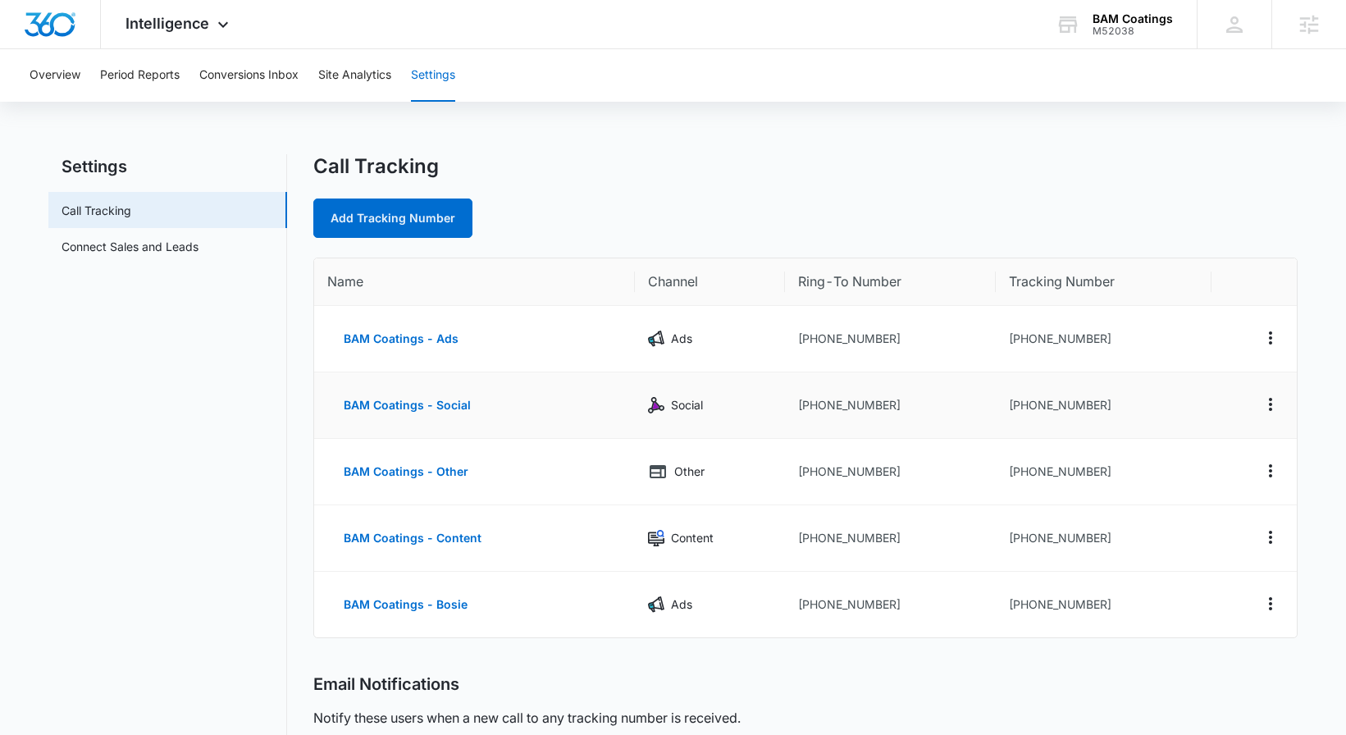  I want to click on button: Overview, so click(55, 75).